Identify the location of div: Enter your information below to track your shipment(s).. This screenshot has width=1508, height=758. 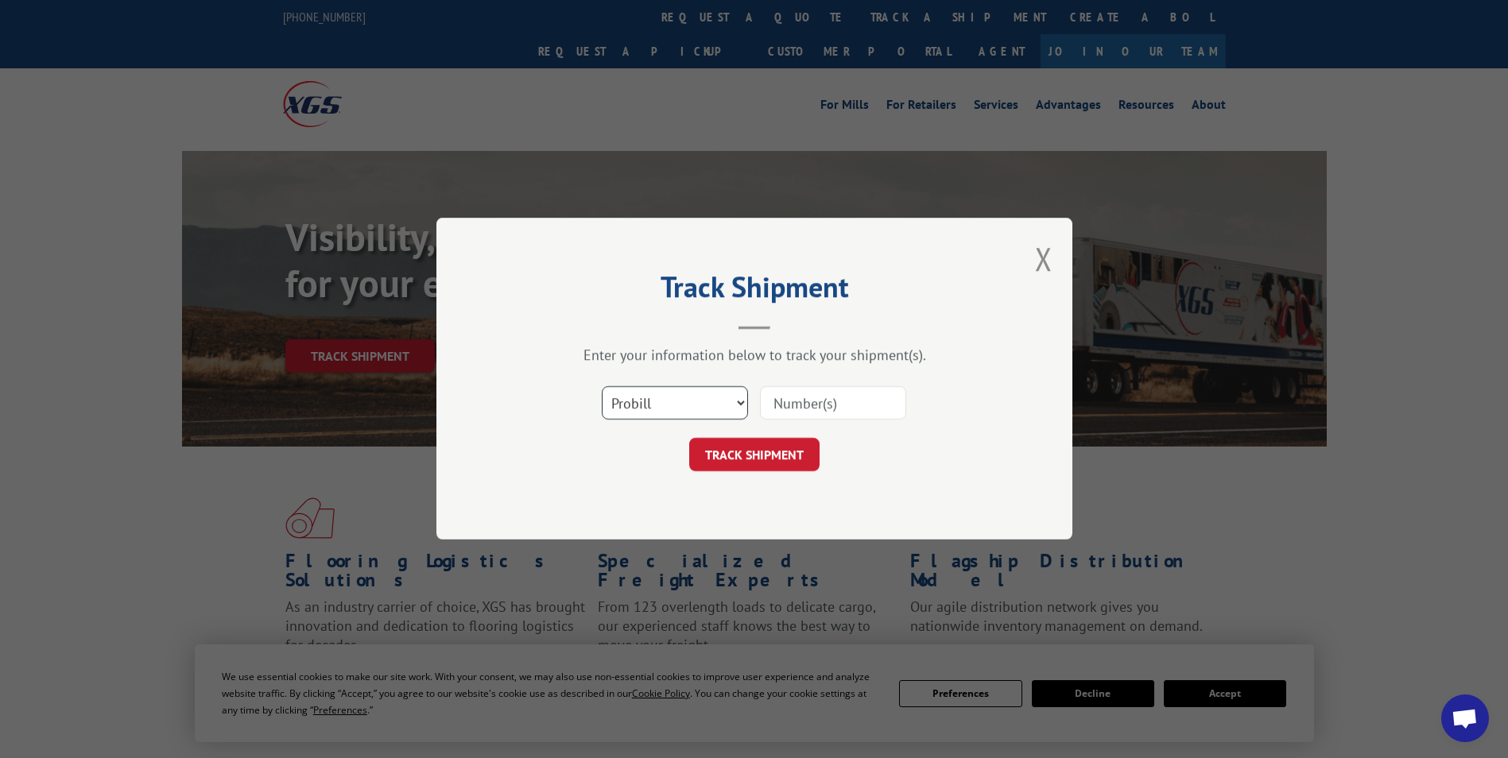
(754, 355).